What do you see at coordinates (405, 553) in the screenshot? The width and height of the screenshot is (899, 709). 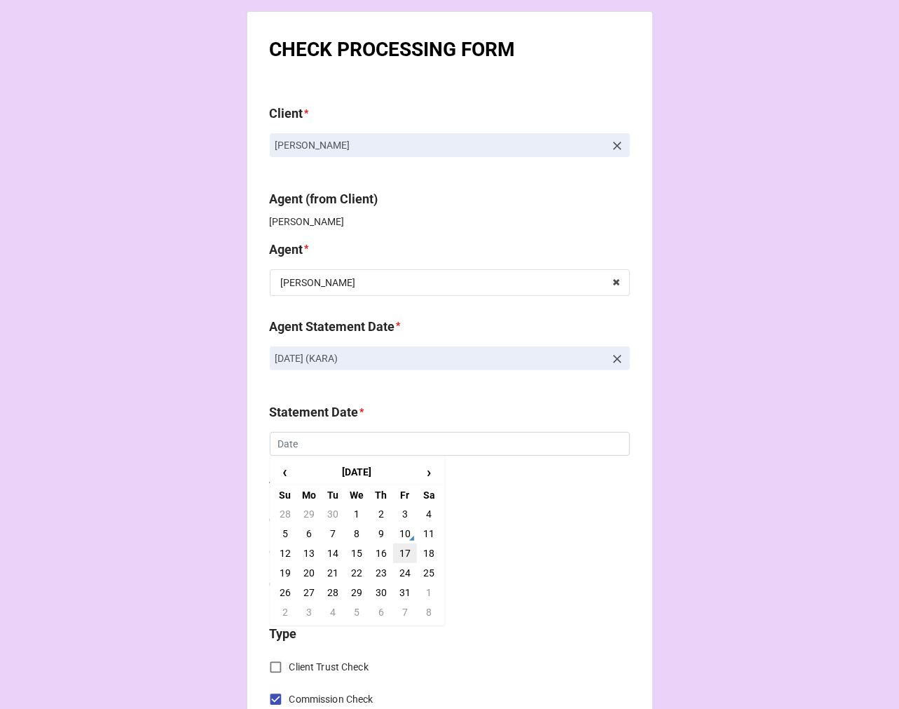 I see `td: 17` at bounding box center [405, 553].